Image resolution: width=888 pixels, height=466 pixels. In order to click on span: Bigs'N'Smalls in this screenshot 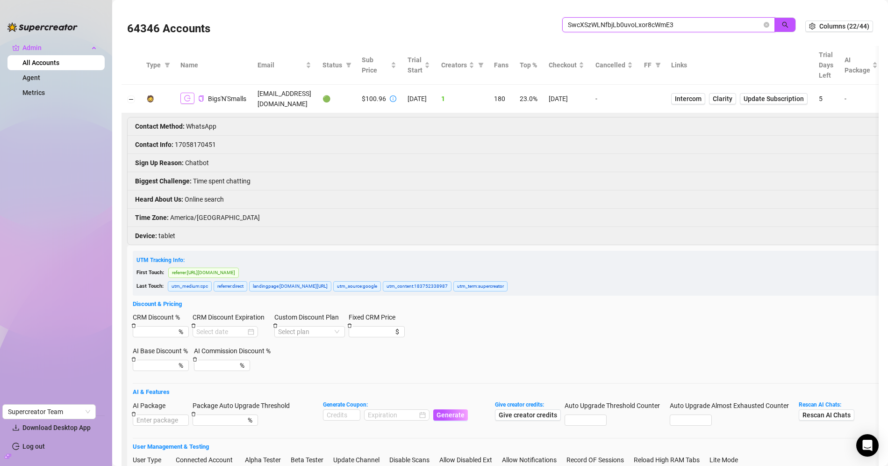, I will do `click(227, 99)`.